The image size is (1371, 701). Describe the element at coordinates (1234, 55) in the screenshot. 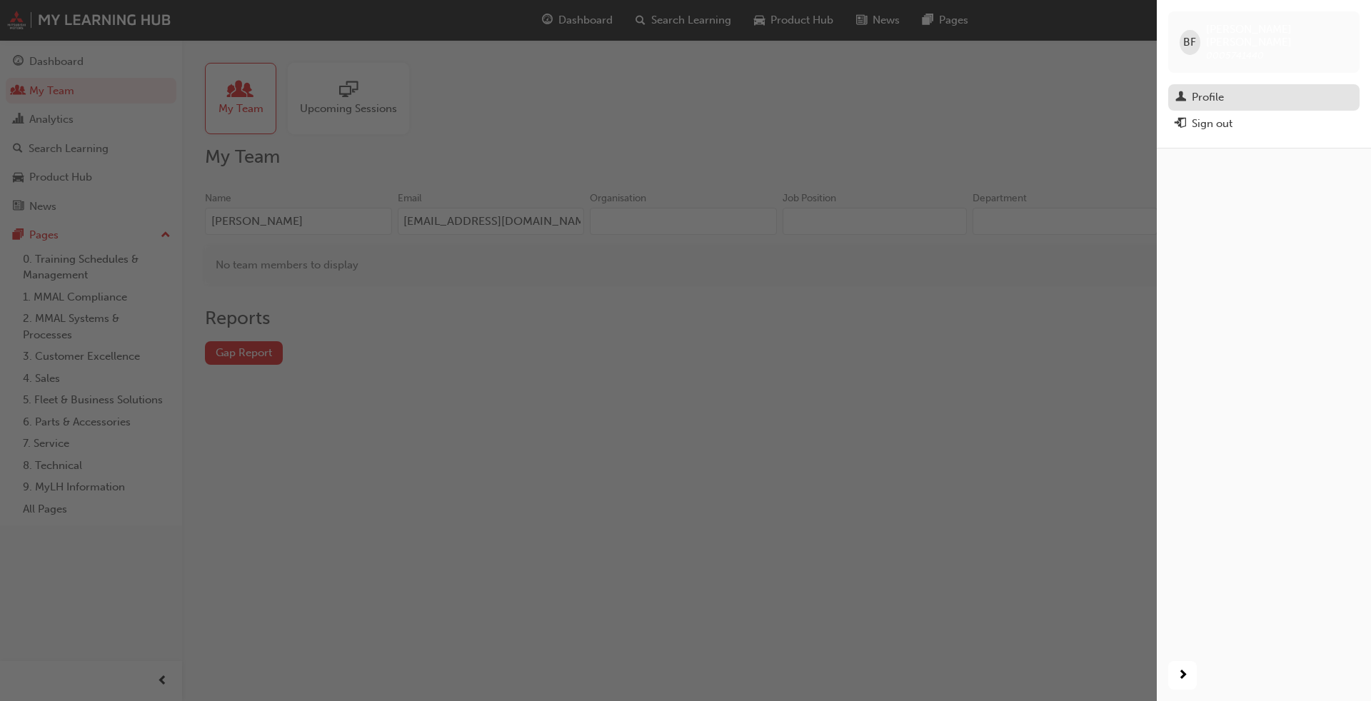

I see `span: 0005741440` at that location.